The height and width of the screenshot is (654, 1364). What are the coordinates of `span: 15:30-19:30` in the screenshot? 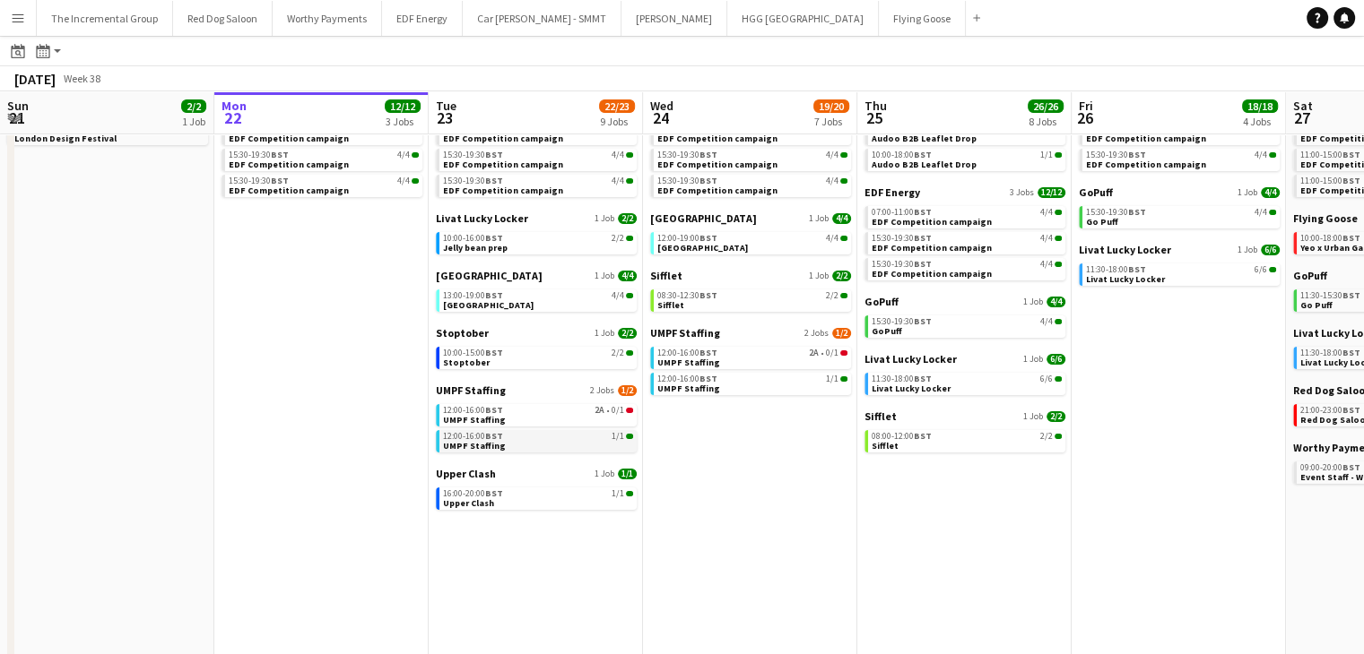 It's located at (258, 155).